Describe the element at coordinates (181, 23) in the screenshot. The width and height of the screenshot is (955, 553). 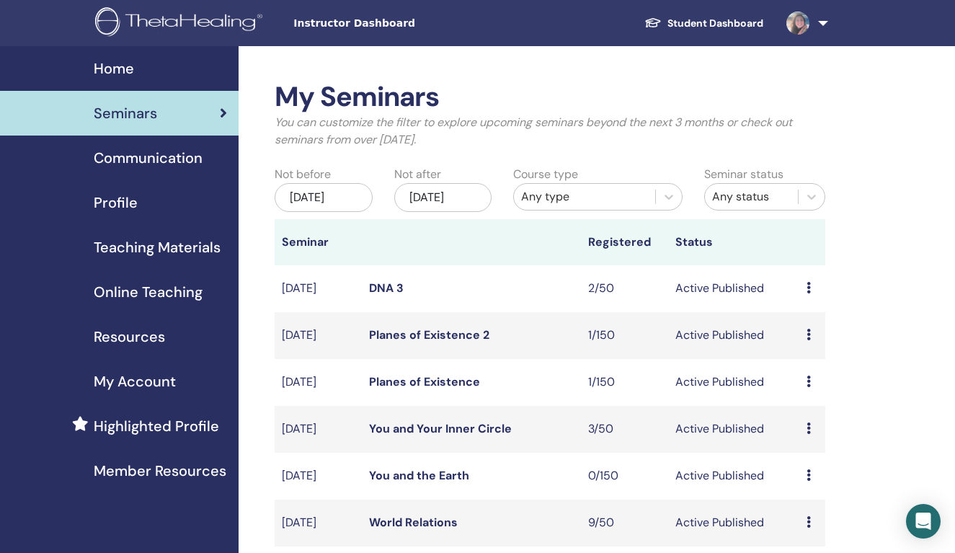
I see `img: logo.png` at that location.